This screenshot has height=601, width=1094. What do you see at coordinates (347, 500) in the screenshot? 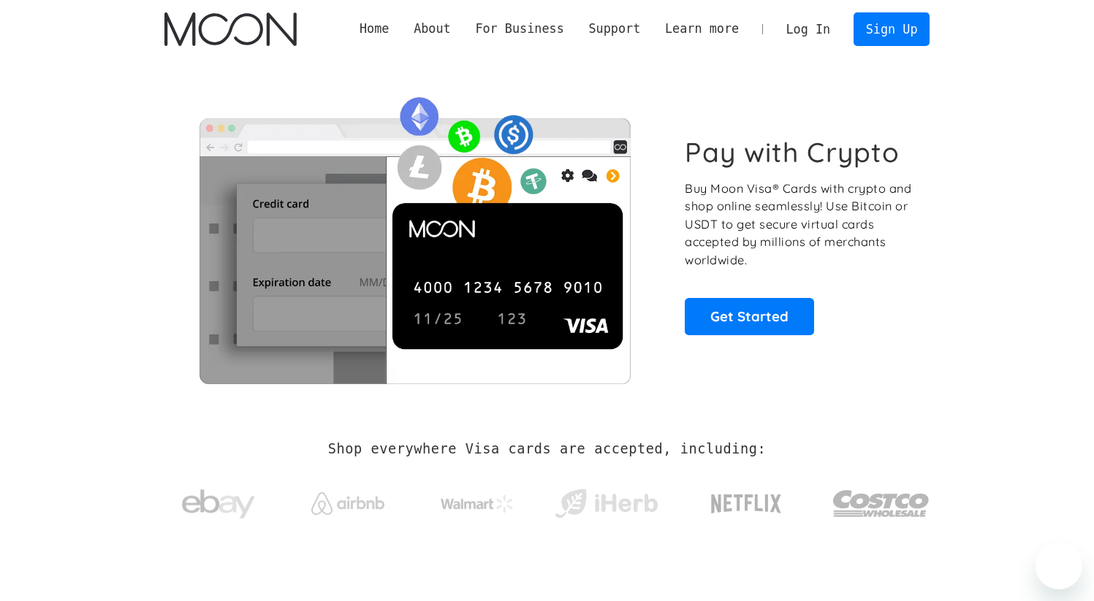
I see `a: Airbnb` at bounding box center [347, 500].